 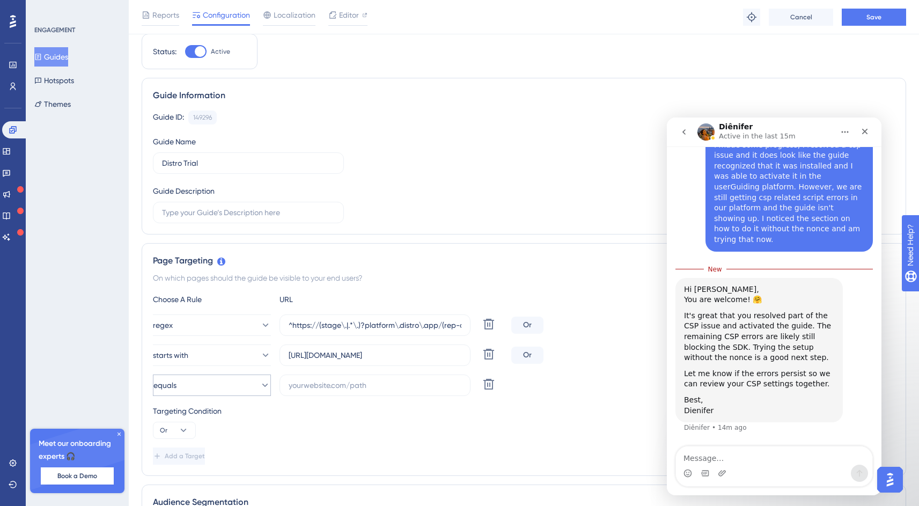 What do you see at coordinates (801, 17) in the screenshot?
I see `button: Cancel` at bounding box center [801, 17].